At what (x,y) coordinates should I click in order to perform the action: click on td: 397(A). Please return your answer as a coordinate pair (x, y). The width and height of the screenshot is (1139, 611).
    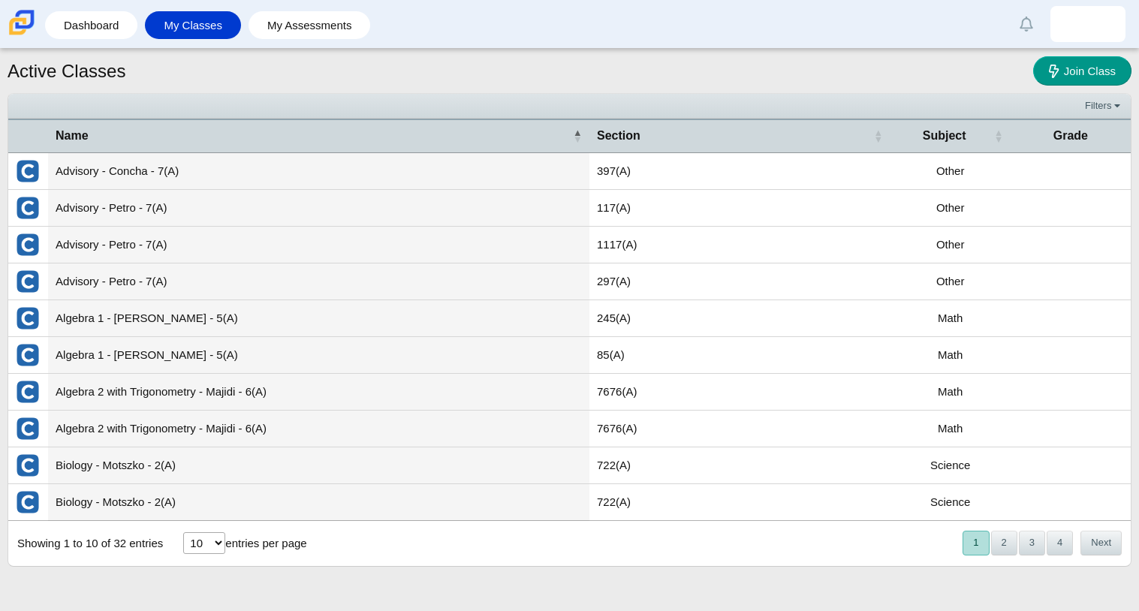
    Looking at the image, I should click on (740, 171).